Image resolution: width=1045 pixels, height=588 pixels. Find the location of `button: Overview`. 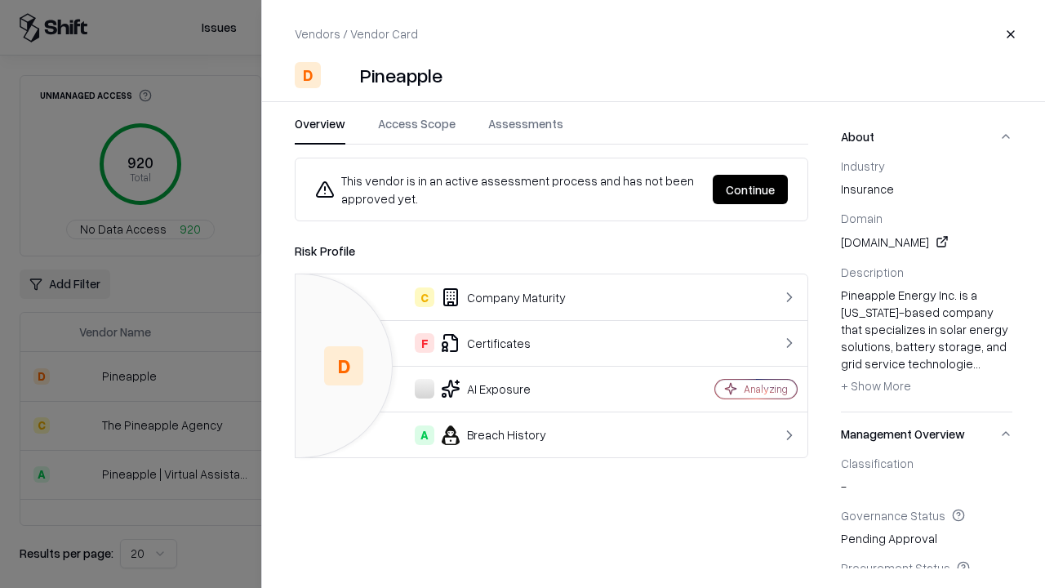

button: Overview is located at coordinates (320, 130).